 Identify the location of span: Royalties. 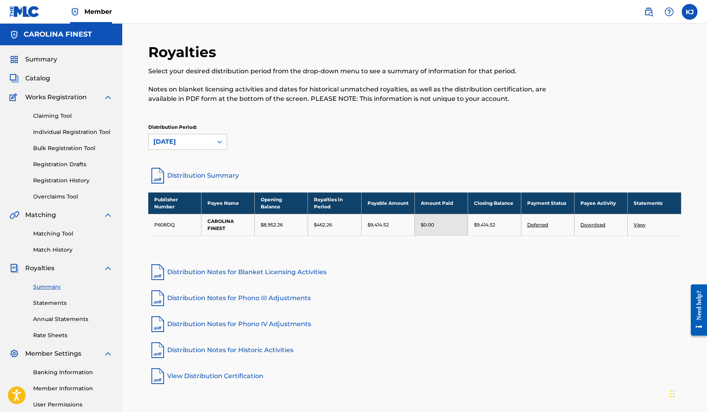
(40, 269).